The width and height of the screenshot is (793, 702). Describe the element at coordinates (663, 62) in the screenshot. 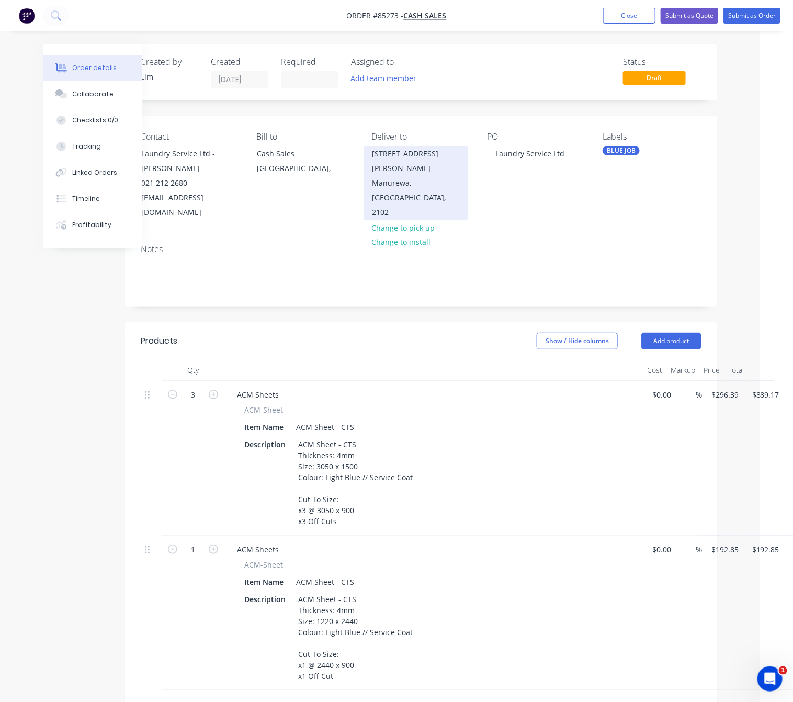

I see `div: Status` at that location.